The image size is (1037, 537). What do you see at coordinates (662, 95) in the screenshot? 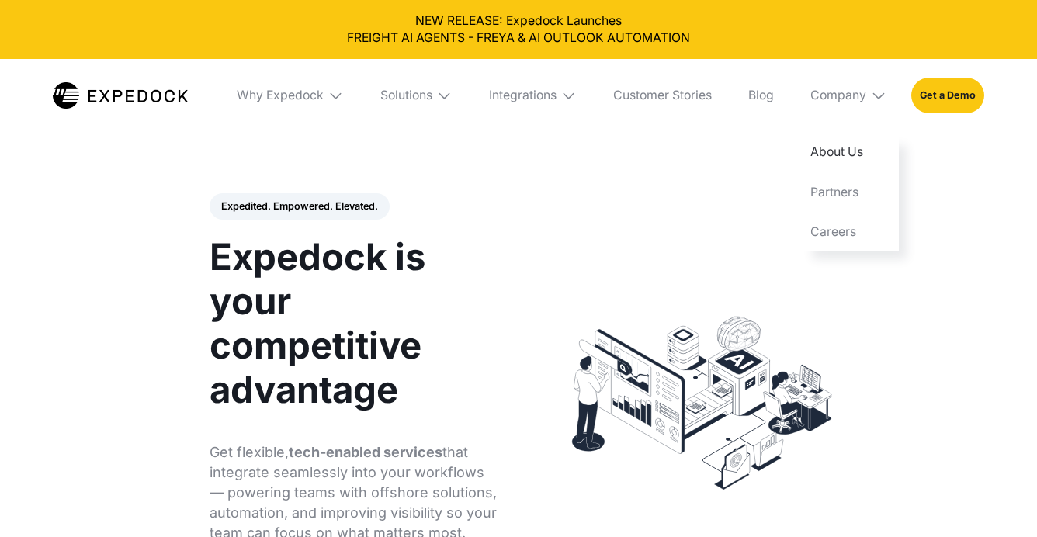
I see `a: Customer Stories` at bounding box center [662, 95].